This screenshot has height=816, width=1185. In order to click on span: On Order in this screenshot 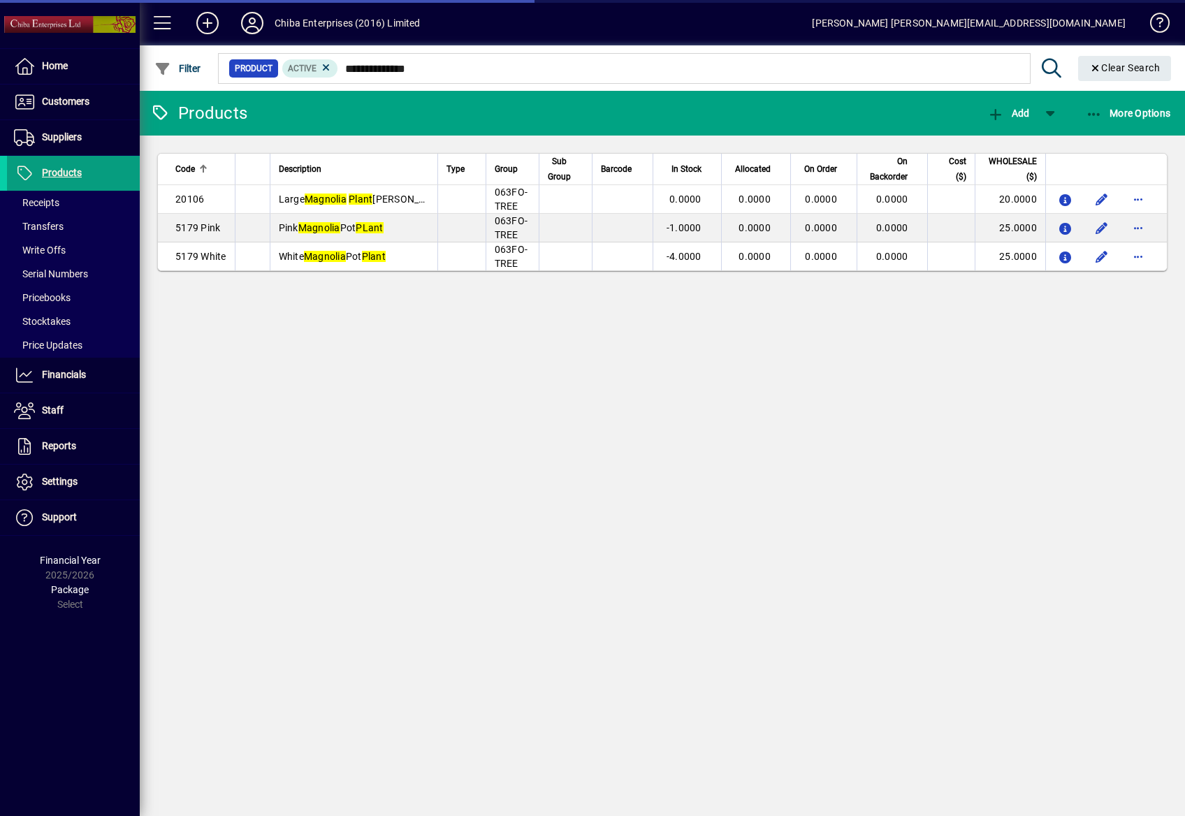, I will do `click(821, 169)`.